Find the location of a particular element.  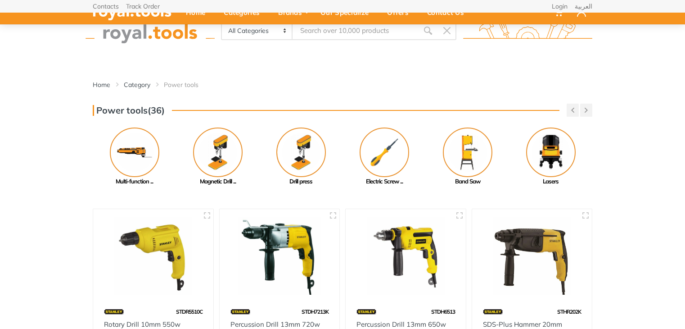

img: Royal Tools - Percussion Drill 13mm 650w is located at coordinates (406, 256).